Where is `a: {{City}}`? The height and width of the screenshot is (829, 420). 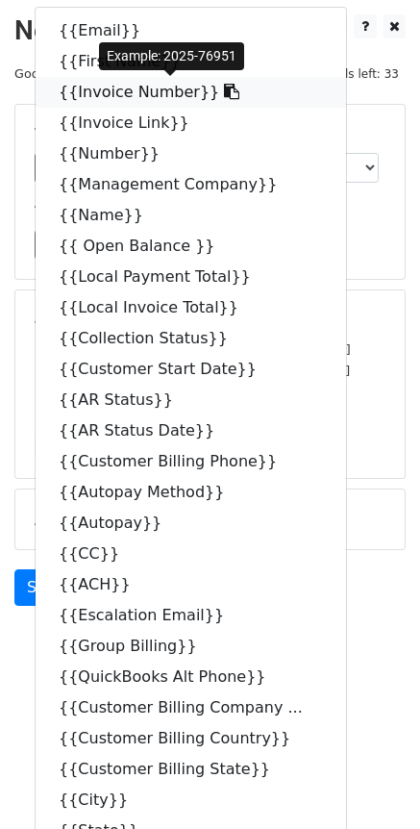 a: {{City}} is located at coordinates (190, 800).